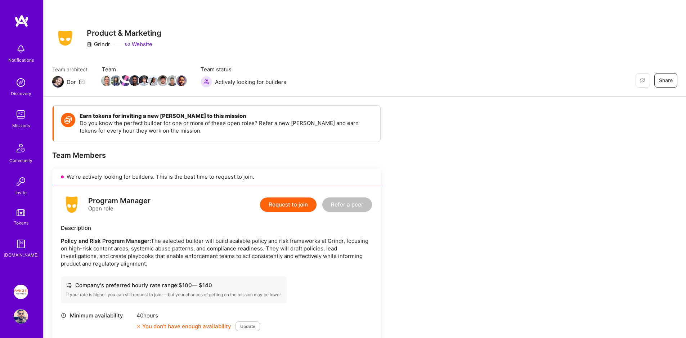 This screenshot has height=338, width=686. Describe the element at coordinates (139, 326) in the screenshot. I see `i: icon CloseOrange` at that location.